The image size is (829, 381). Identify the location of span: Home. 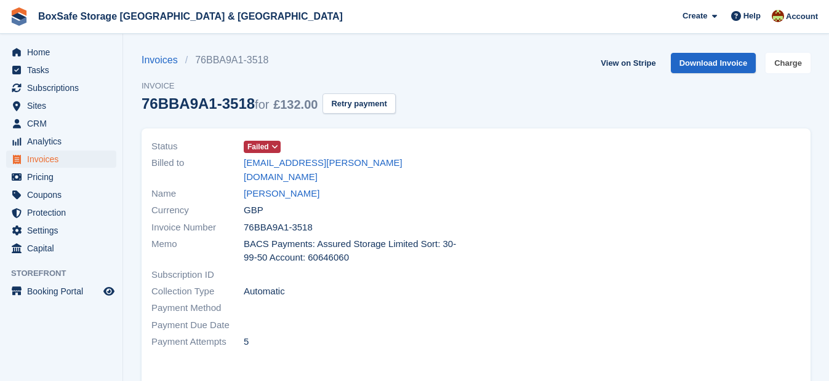
(64, 52).